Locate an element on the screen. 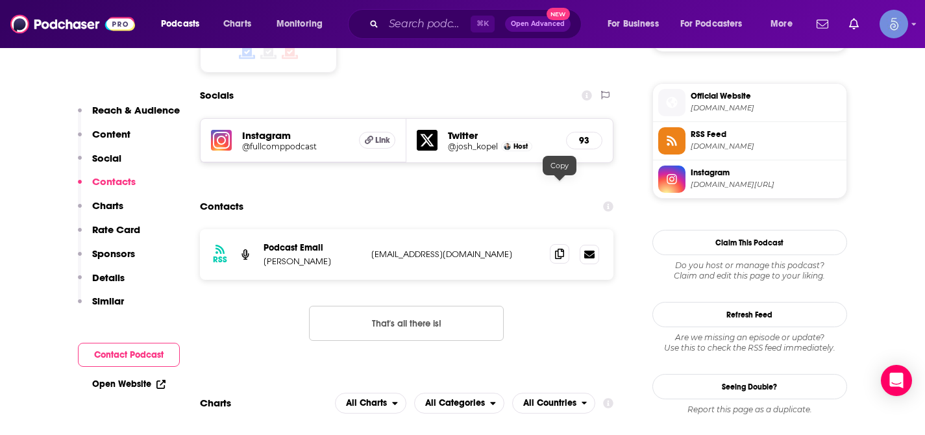 This screenshot has height=435, width=925. p: Social is located at coordinates (106, 158).